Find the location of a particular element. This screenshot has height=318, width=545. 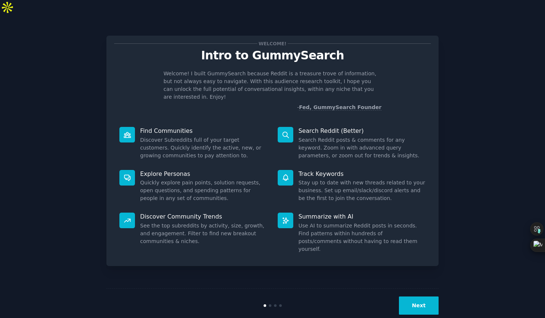

p: Summarize with AI is located at coordinates (362, 216).